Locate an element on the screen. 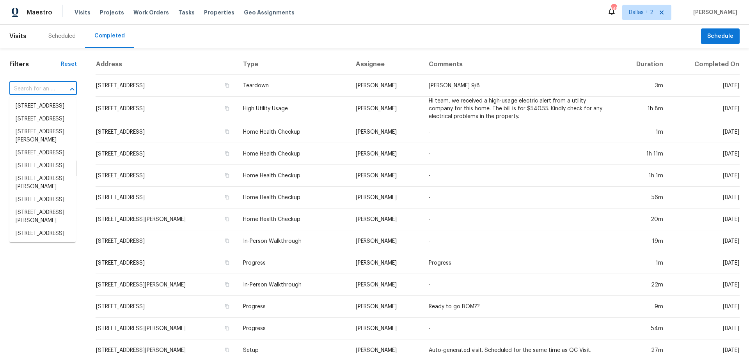 The image size is (749, 364). div: Reset is located at coordinates (69, 64).